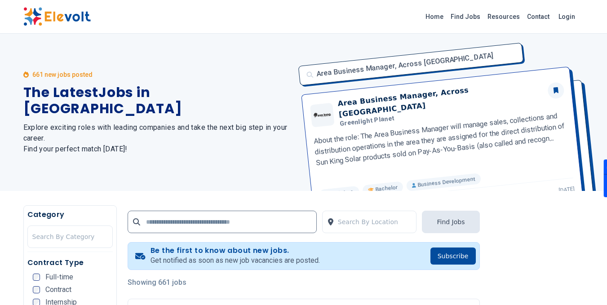 Image resolution: width=607 pixels, height=305 pixels. I want to click on button: Subscribe, so click(453, 256).